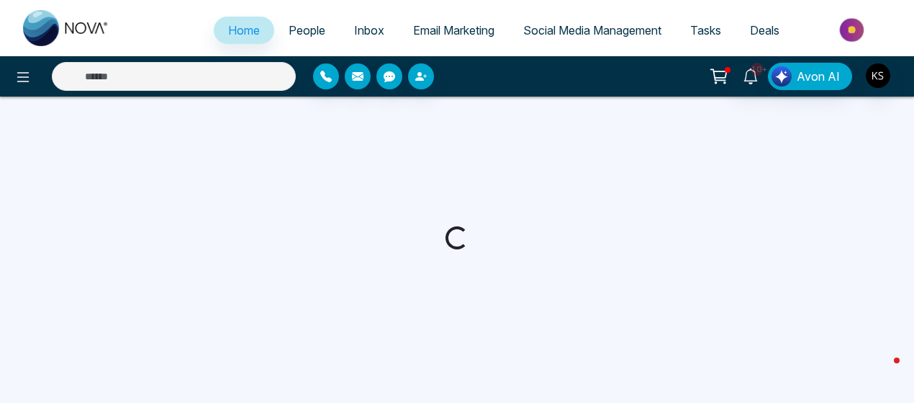  What do you see at coordinates (782, 76) in the screenshot?
I see `img: Lead Flow` at bounding box center [782, 76].